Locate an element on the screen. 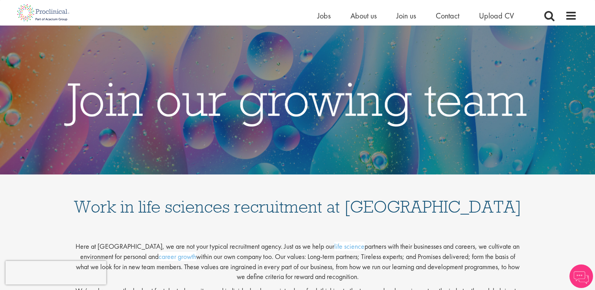  a: life science is located at coordinates (349, 246).